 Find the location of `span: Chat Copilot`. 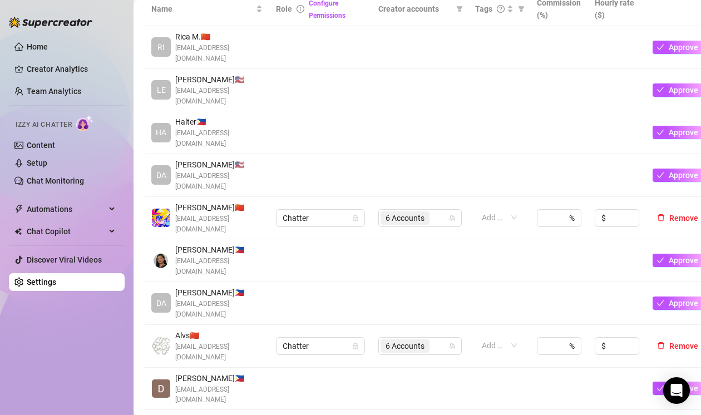

span: Chat Copilot is located at coordinates (66, 231).